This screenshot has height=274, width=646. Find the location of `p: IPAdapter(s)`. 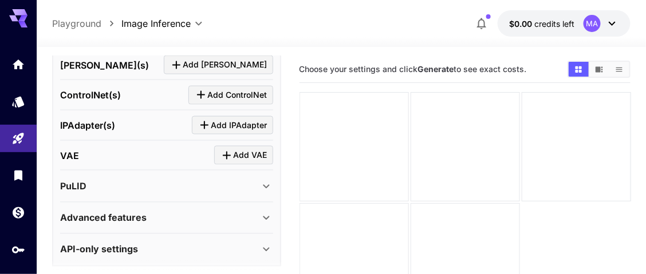

p: IPAdapter(s) is located at coordinates (88, 125).